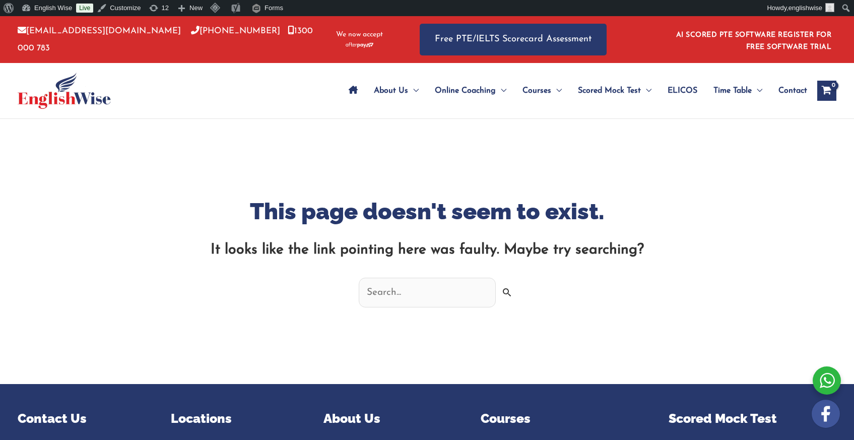 The image size is (854, 440). I want to click on aside: Header Widget 1, so click(753, 39).